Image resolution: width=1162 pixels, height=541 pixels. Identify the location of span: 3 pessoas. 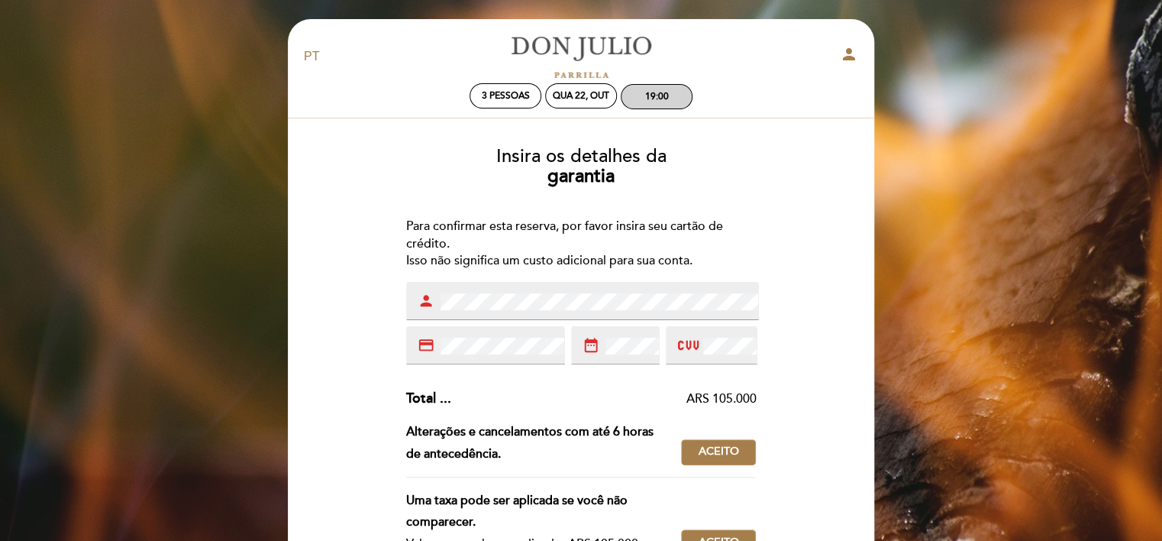
(506, 95).